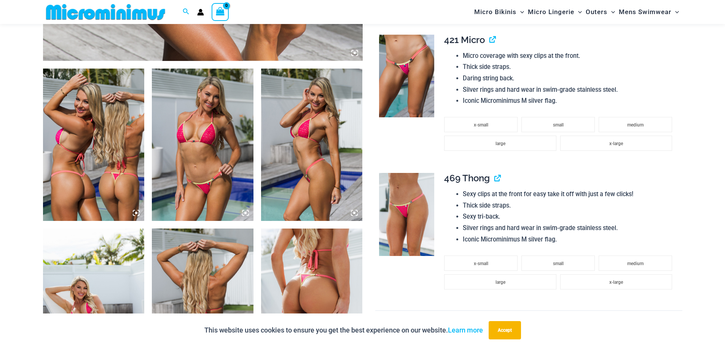  Describe the element at coordinates (570, 217) in the screenshot. I see `li: Sexy tri-back.` at that location.